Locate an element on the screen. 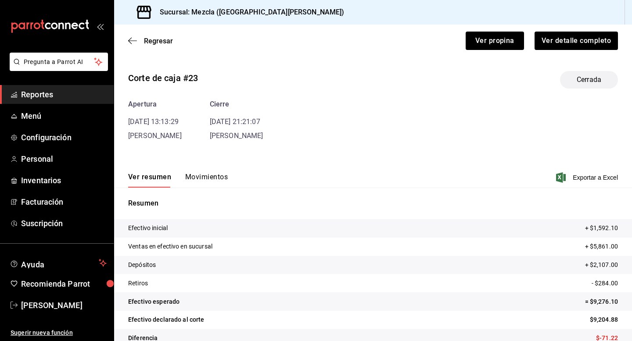  span: Configuración is located at coordinates (64, 137).